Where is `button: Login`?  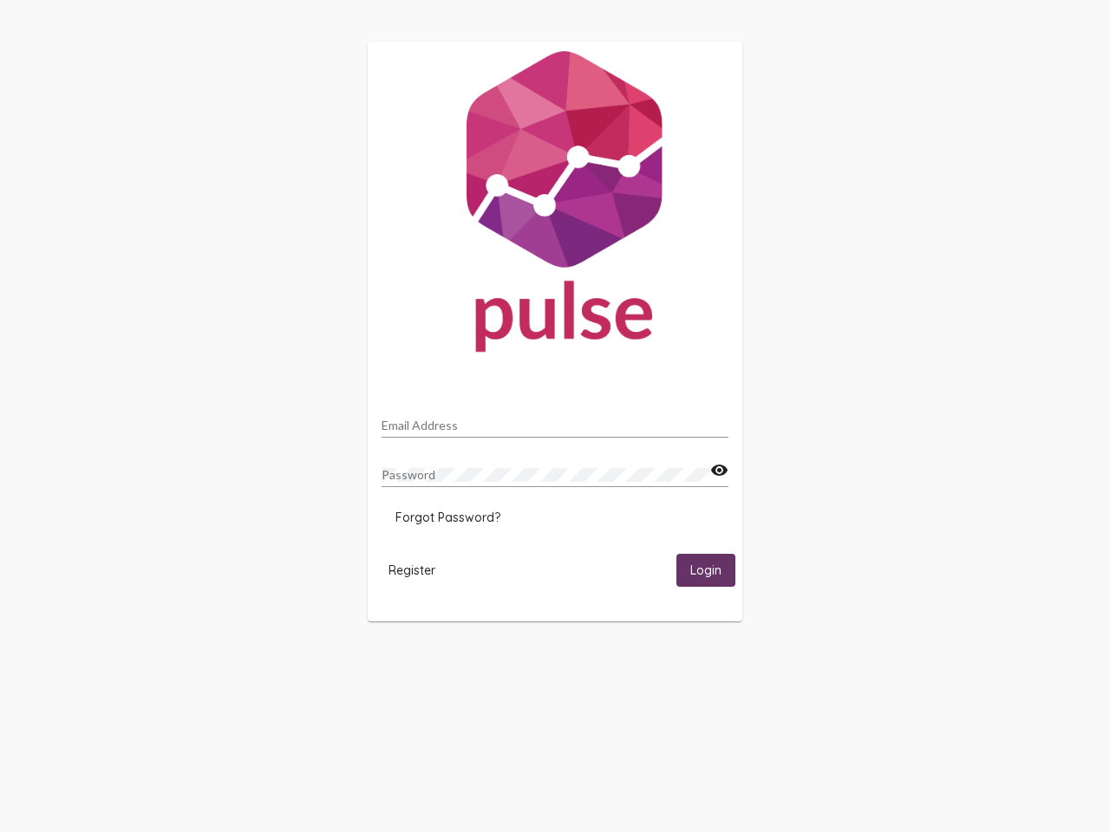 button: Login is located at coordinates (706, 570).